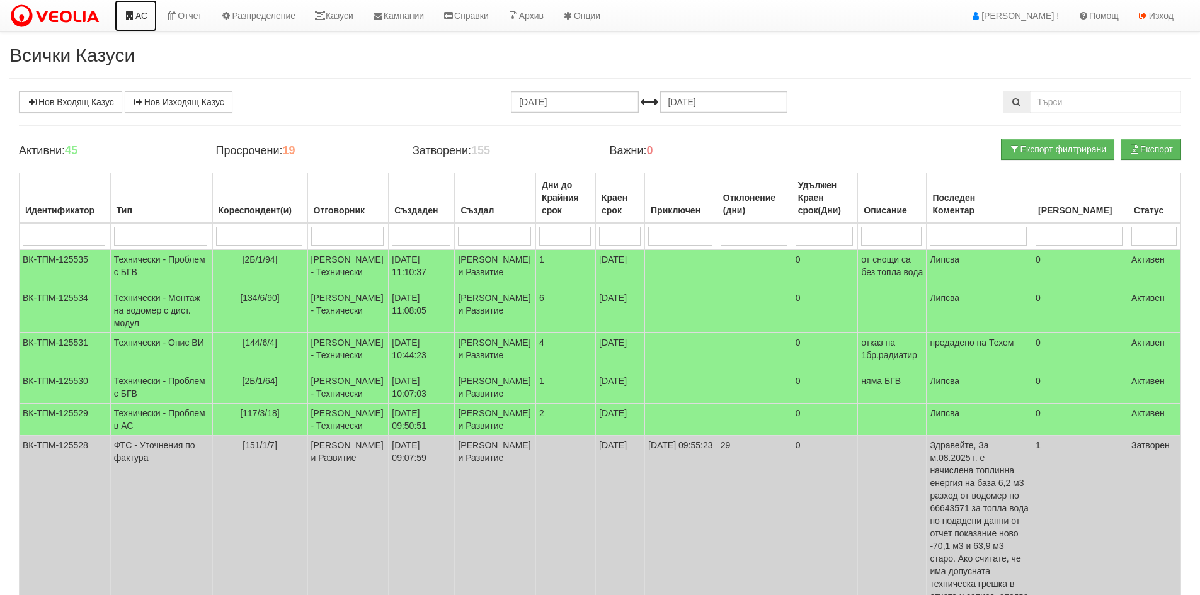 The image size is (1200, 595). I want to click on h4: Просрочени:, so click(304, 151).